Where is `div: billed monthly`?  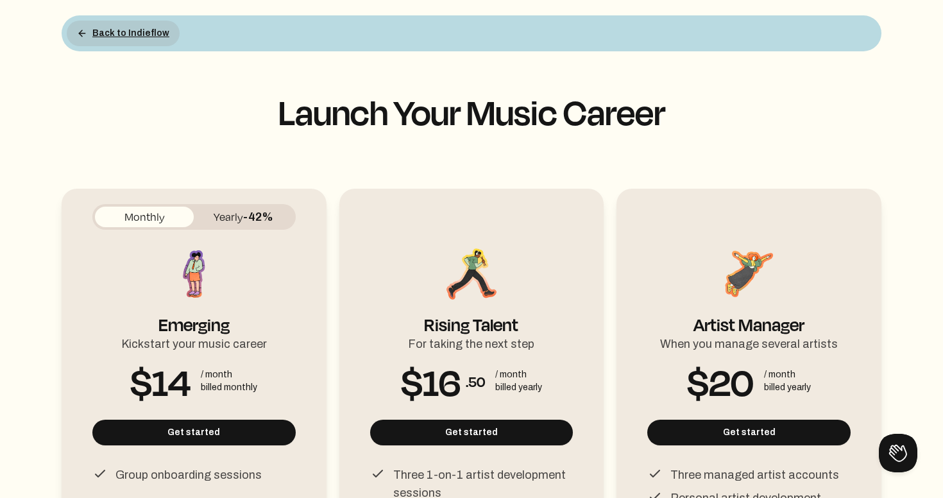 div: billed monthly is located at coordinates (229, 387).